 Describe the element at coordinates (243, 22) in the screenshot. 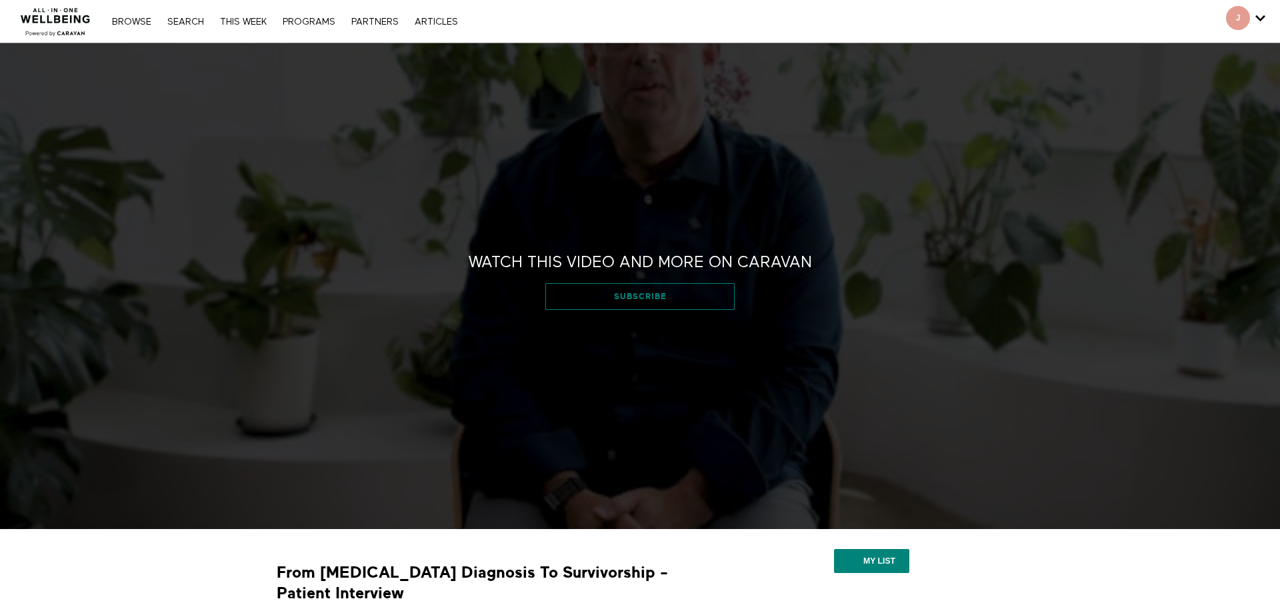

I see `a: THIS WEEK` at that location.